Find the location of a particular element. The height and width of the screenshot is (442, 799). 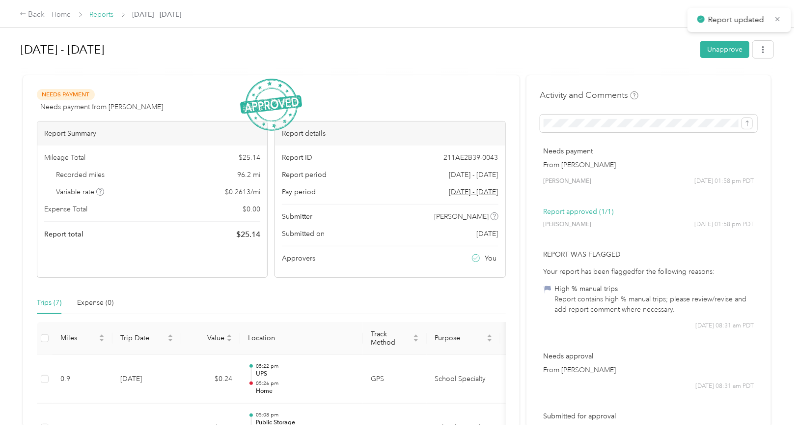

span: You is located at coordinates (491, 258).